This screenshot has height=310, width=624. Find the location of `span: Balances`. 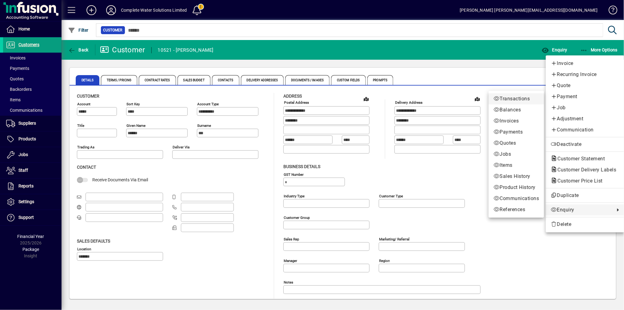

span: Balances is located at coordinates (516, 110).